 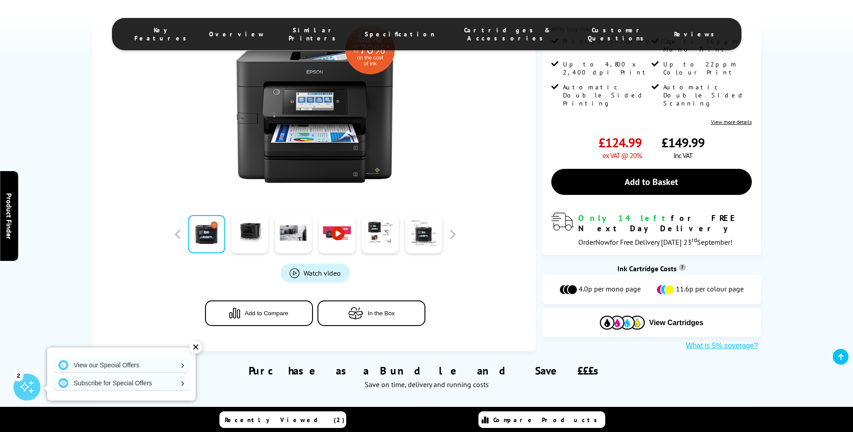 What do you see at coordinates (622, 156) in the screenshot?
I see `span: ex VAT @ 20%` at bounding box center [622, 156].